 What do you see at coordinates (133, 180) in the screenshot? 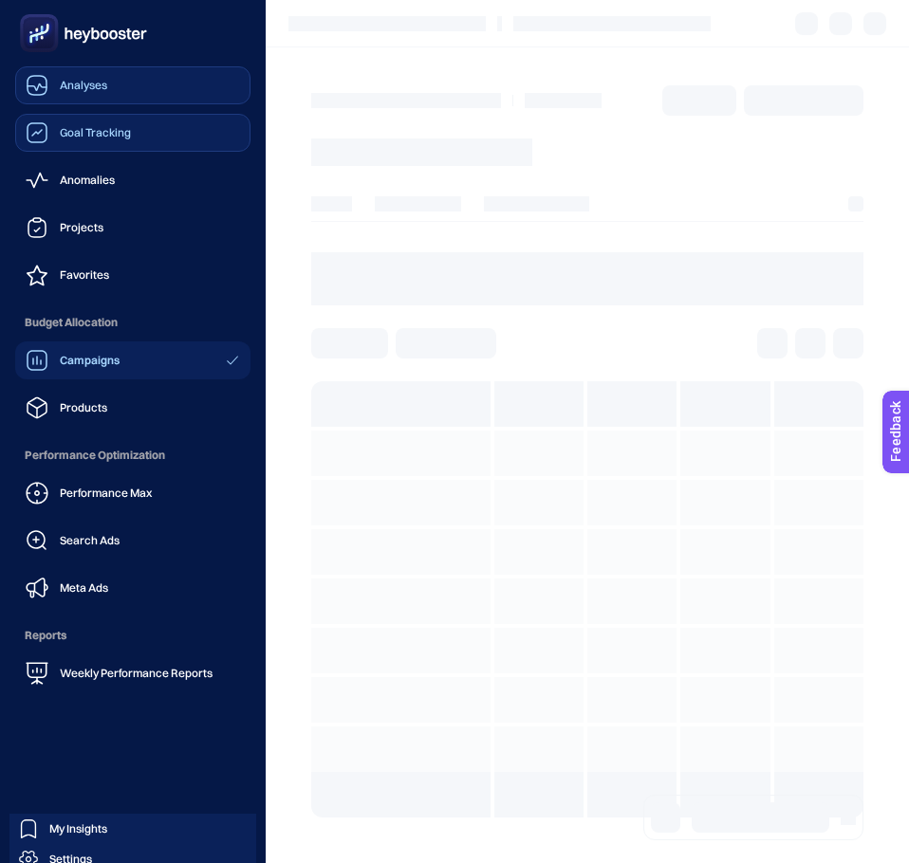
I see `a: Anomalies` at bounding box center [133, 180].